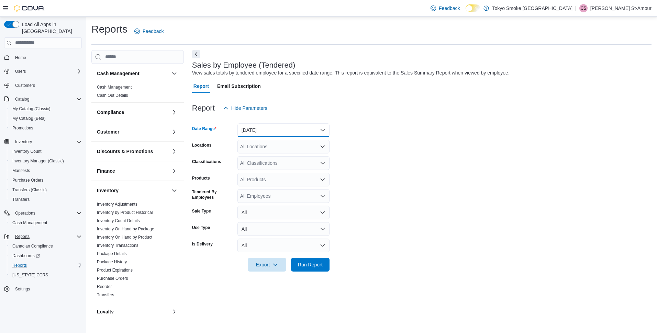 The image size is (657, 333). I want to click on button: Customers, so click(43, 85).